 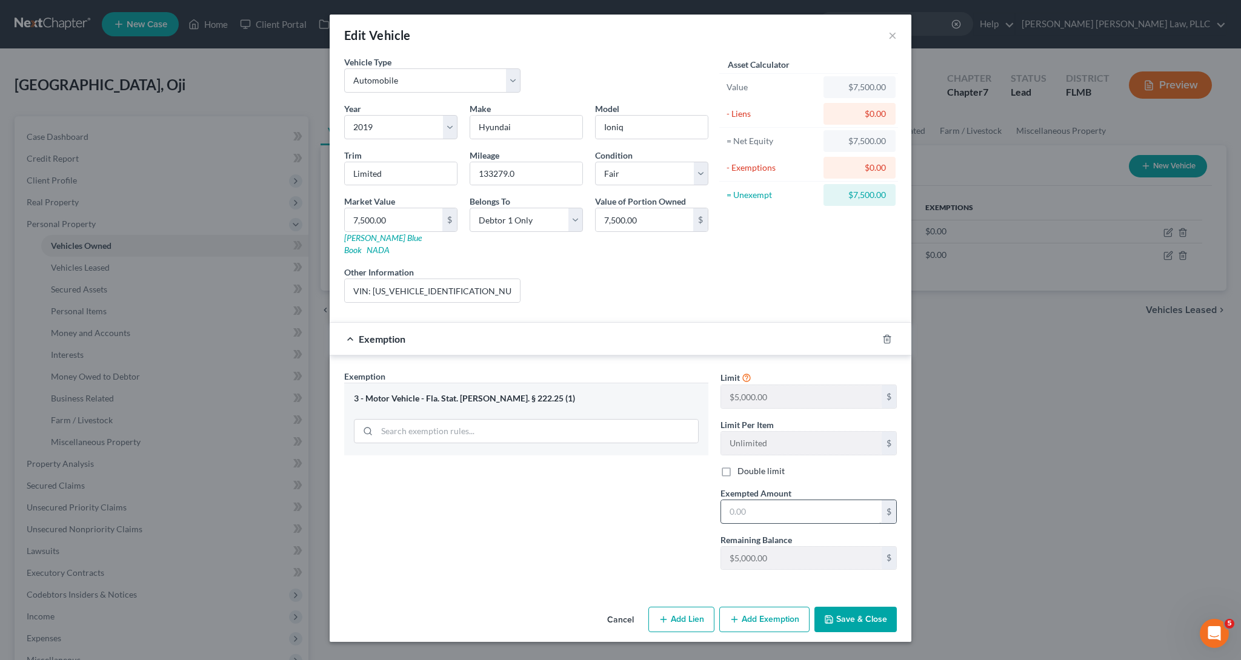 I want to click on div: = Net Equity, so click(x=772, y=141).